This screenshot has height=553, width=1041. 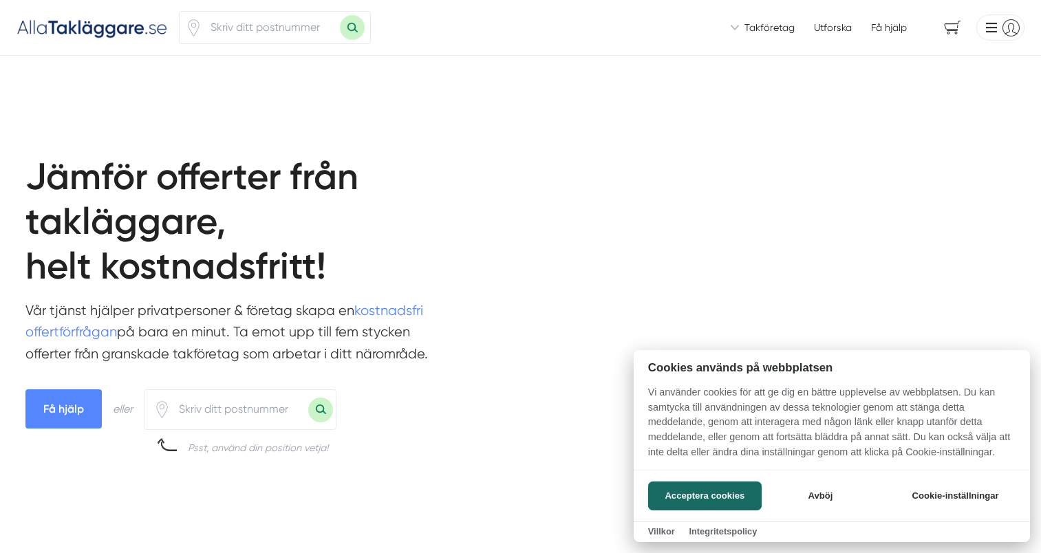 I want to click on h2: Cookies används på webbplatsen, so click(x=832, y=367).